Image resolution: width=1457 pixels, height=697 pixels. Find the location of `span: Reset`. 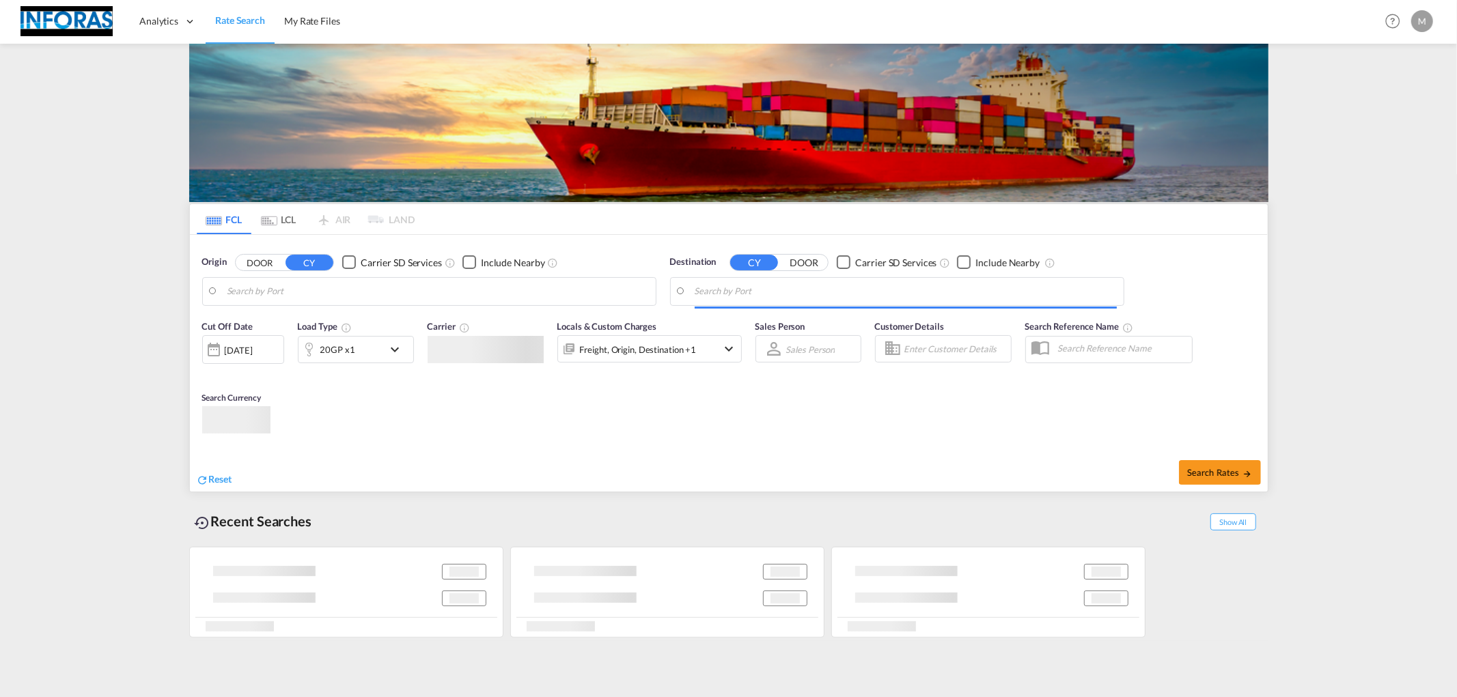

span: Reset is located at coordinates (221, 479).